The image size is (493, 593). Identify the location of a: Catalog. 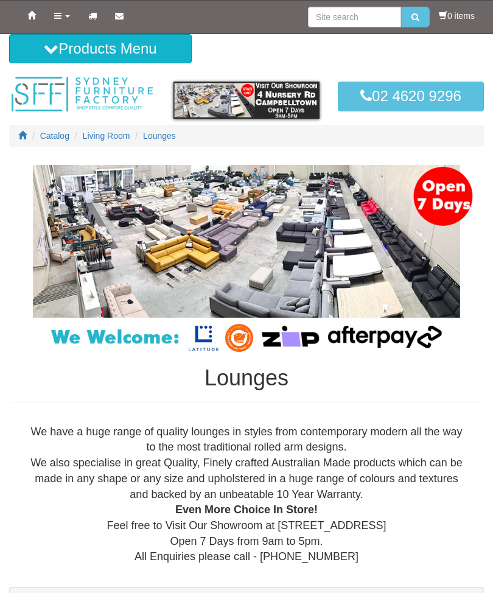
(55, 136).